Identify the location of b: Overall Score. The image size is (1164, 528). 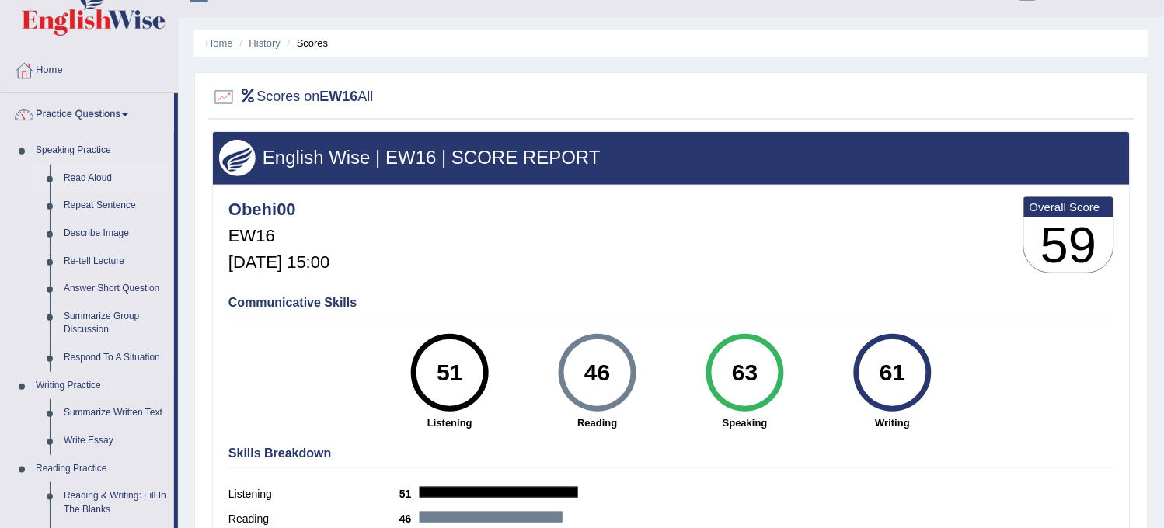
(1068, 207).